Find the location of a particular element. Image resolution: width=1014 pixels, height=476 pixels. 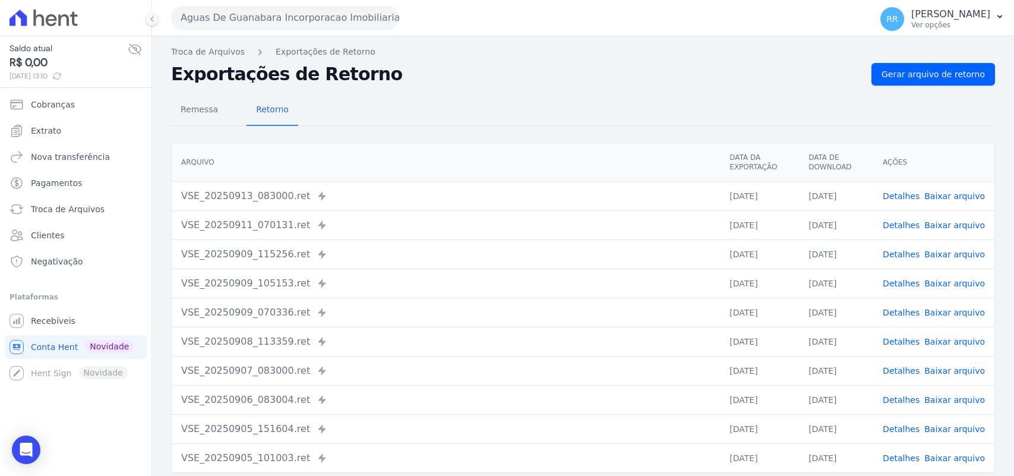

div: VSE_20250905_101003.ret is located at coordinates (446, 458).